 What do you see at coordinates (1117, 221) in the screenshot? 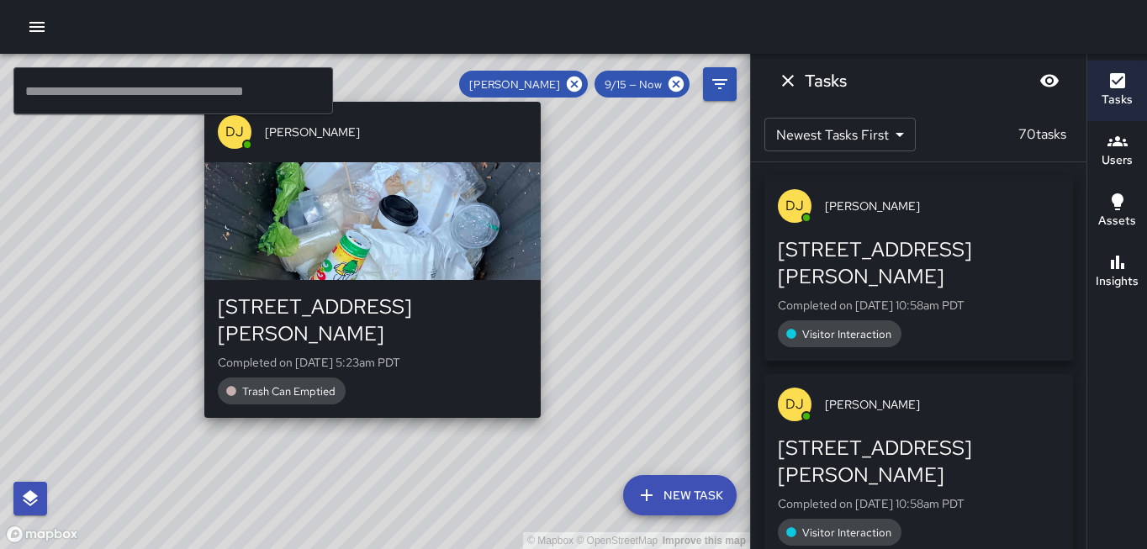
I see `h6: Assets` at bounding box center [1117, 221].